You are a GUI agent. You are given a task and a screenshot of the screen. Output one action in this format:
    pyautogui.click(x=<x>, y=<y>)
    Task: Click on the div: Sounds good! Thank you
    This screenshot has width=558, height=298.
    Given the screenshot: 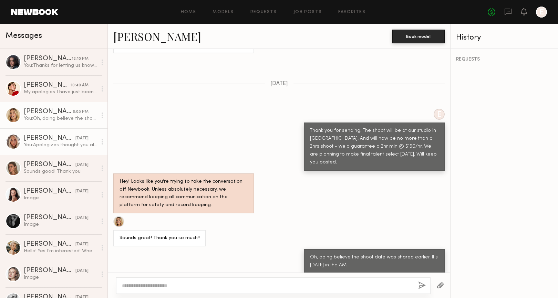 What is the action you would take?
    pyautogui.click(x=60, y=172)
    